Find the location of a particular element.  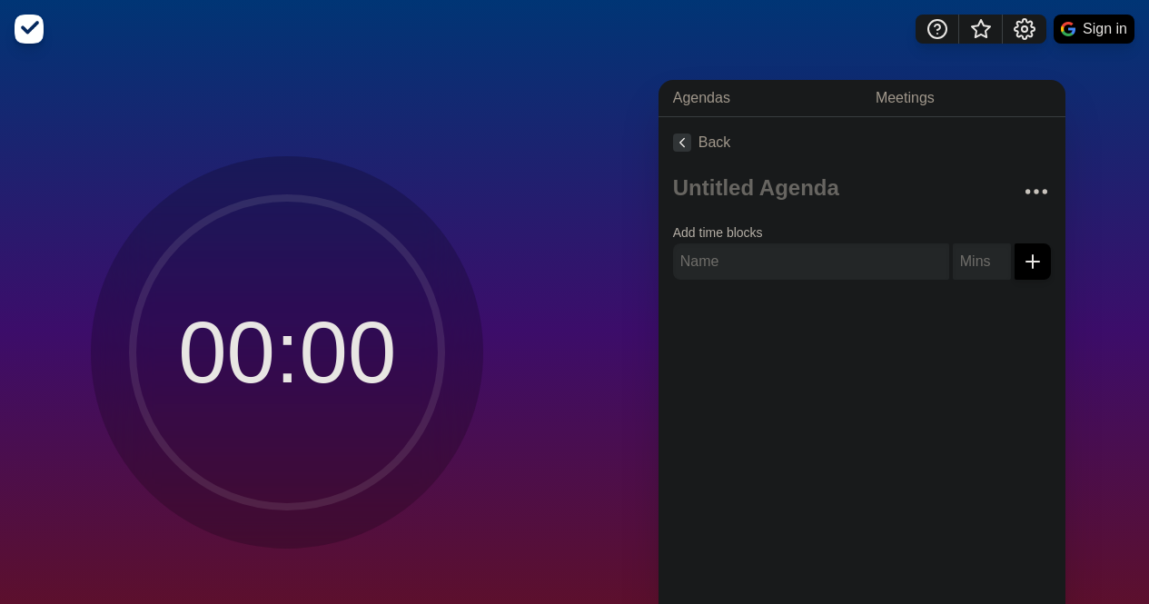

button: What’s new is located at coordinates (981, 29).